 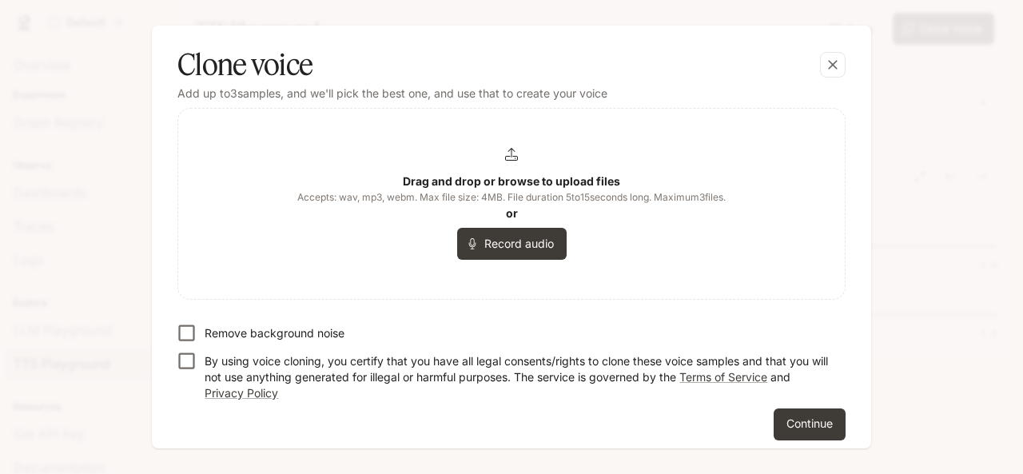 I want to click on a: Privacy Policy, so click(x=241, y=392).